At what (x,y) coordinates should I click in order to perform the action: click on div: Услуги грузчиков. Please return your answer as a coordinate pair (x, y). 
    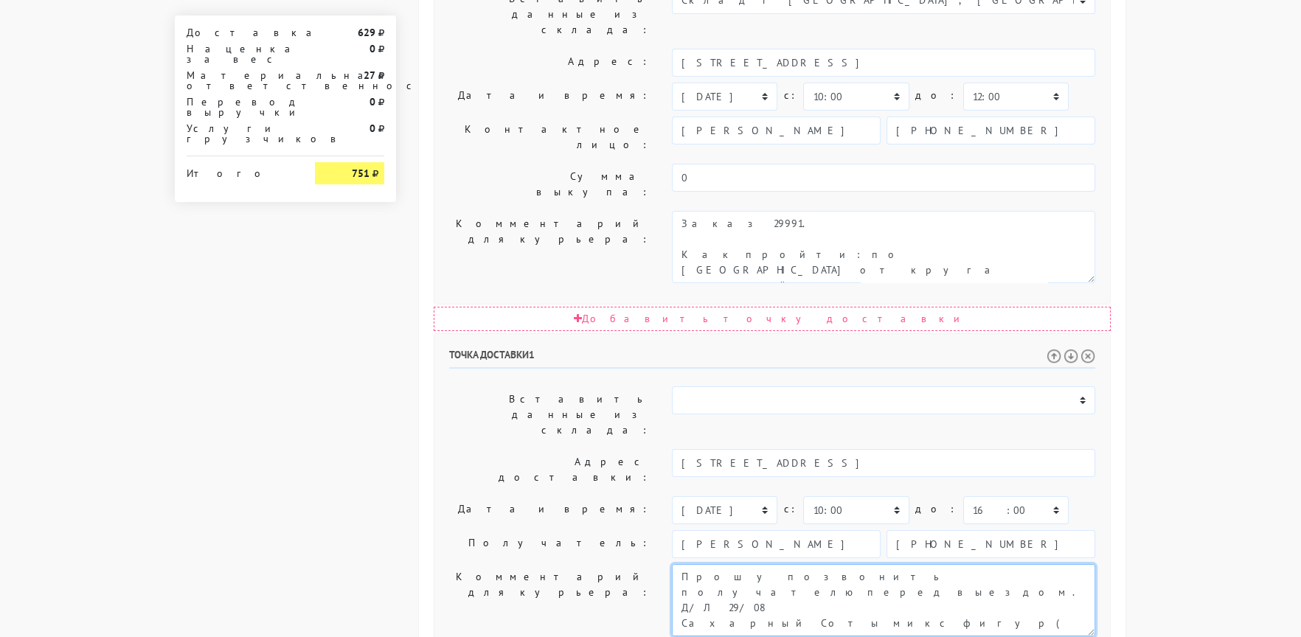
    Looking at the image, I should click on (240, 134).